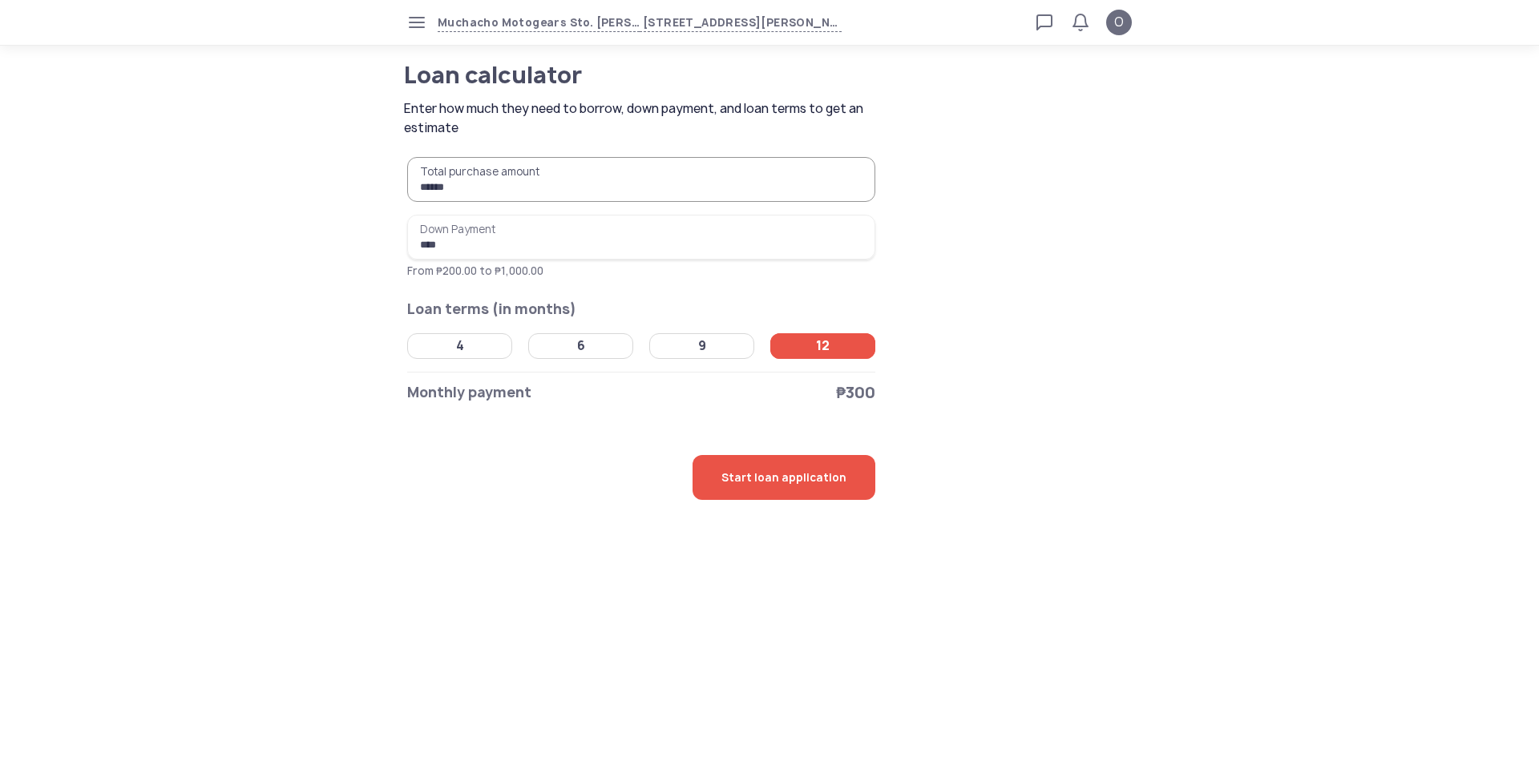 This screenshot has height=757, width=1539. I want to click on input: Down PaymentFrom ₱200.00 to ₱1,000.00, so click(641, 237).